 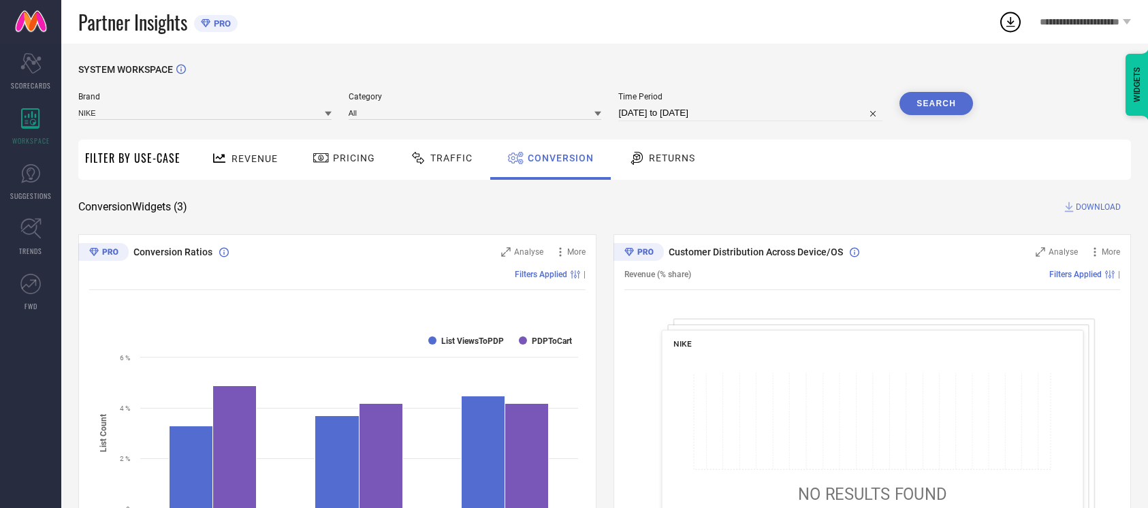 I want to click on span: Time Period, so click(x=751, y=97).